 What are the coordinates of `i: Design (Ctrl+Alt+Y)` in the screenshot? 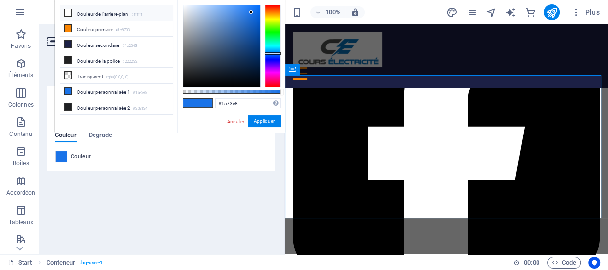 It's located at (451, 12).